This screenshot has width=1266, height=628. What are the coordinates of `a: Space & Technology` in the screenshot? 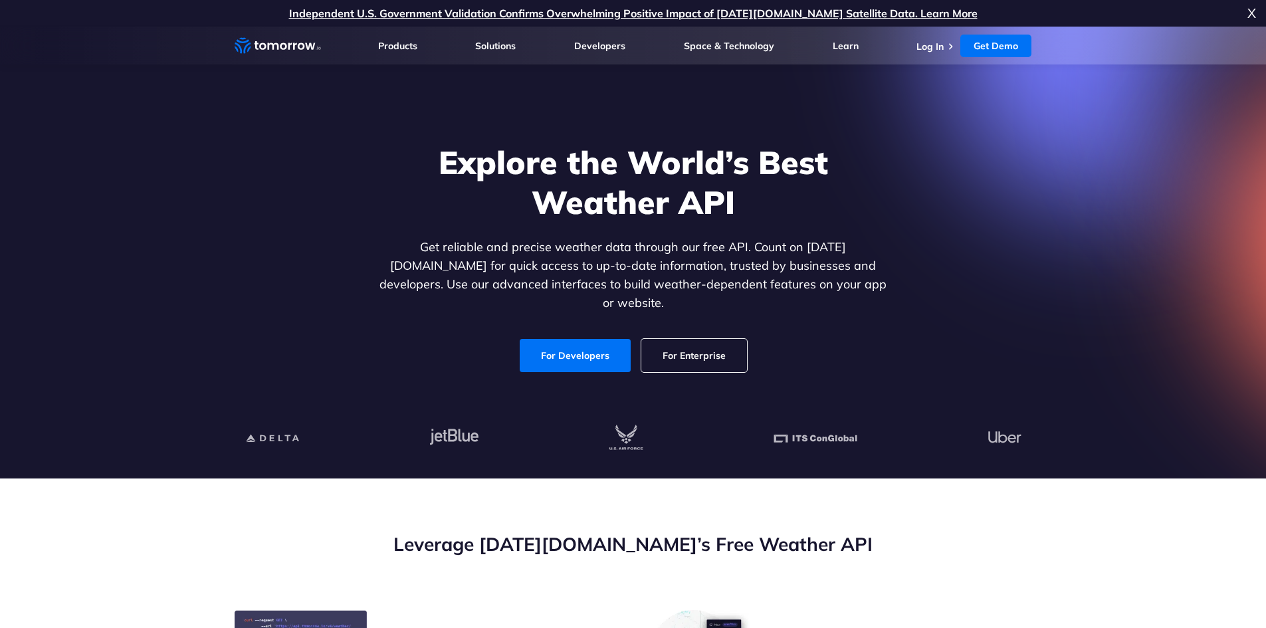 It's located at (729, 46).